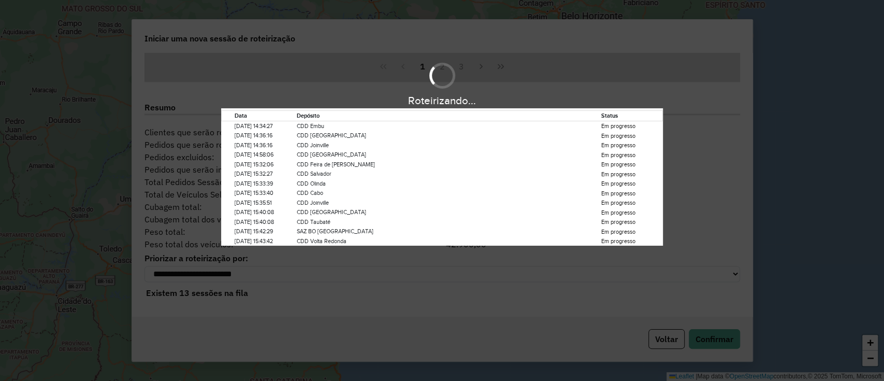 Image resolution: width=884 pixels, height=381 pixels. What do you see at coordinates (632, 116) in the screenshot?
I see `th: Status` at bounding box center [632, 116].